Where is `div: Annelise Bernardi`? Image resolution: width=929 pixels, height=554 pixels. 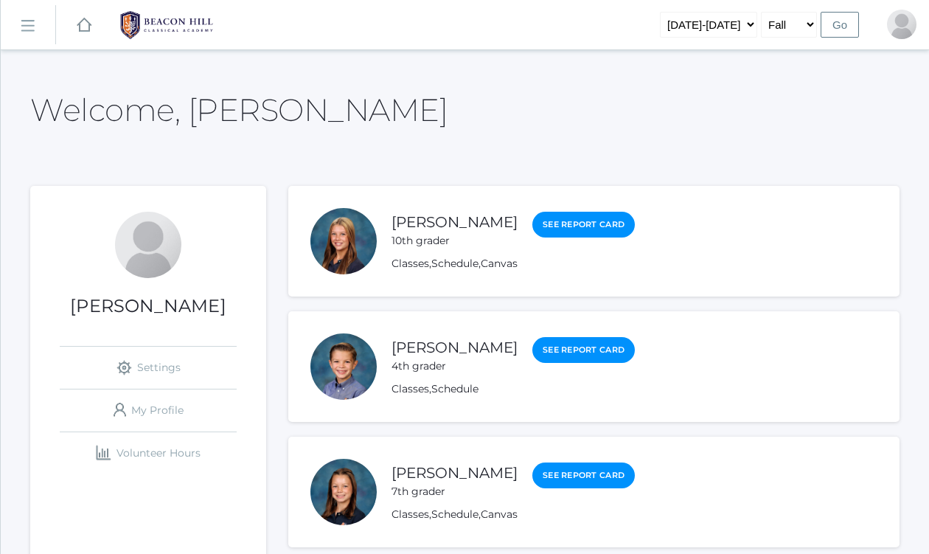 div: Annelise Bernardi is located at coordinates (344, 492).